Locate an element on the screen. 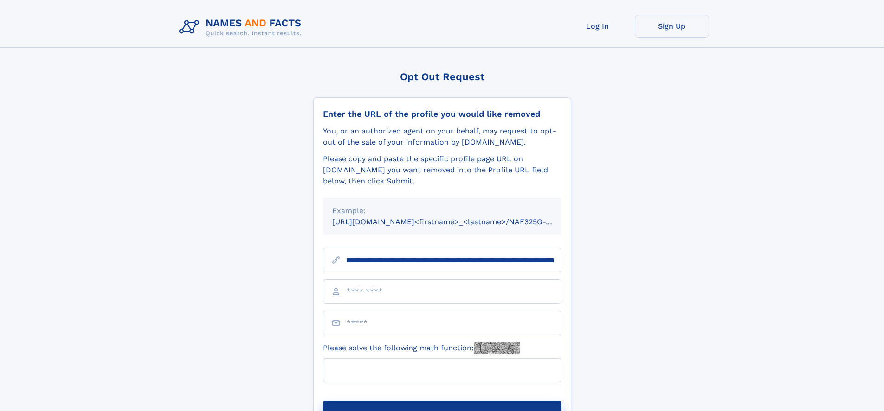 The height and width of the screenshot is (411, 884). div: You, or an authorized agent on your behalf, may request to opt-out of the sale of your informatio... is located at coordinates (442, 137).